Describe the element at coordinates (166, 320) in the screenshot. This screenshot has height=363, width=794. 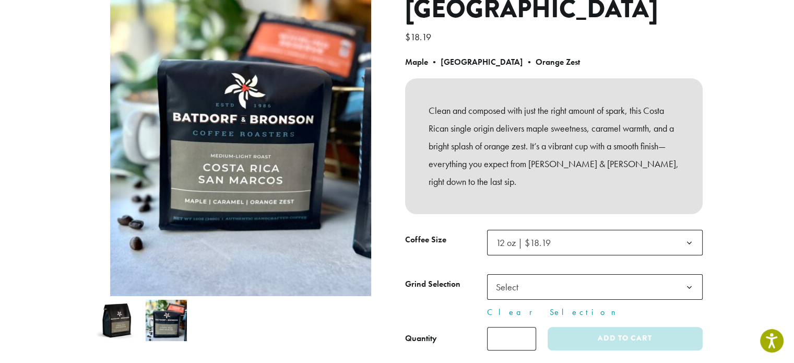
I see `img: Costa Rica San Marcos - Image 2` at that location.